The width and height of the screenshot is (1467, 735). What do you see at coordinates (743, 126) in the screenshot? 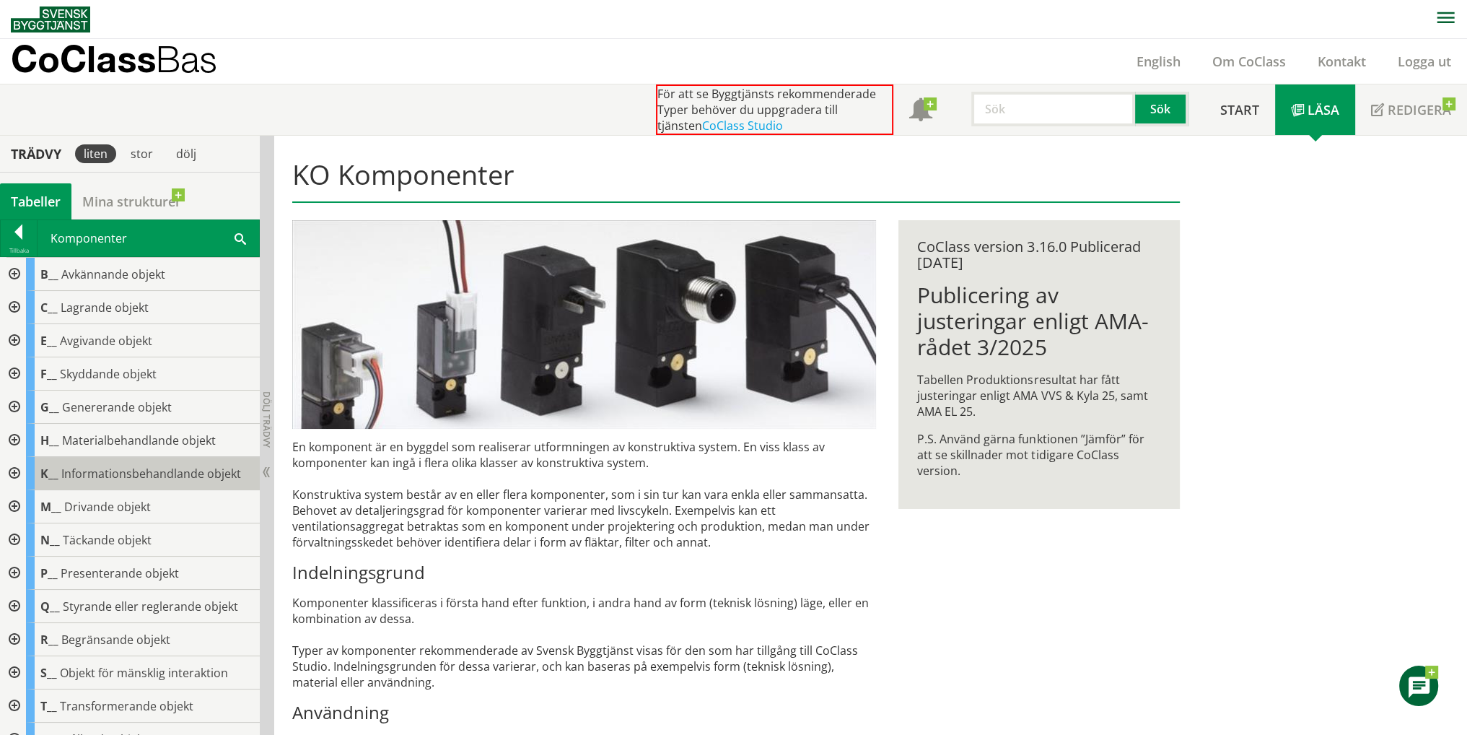
I see `a: CoClass Studio` at bounding box center [743, 126].